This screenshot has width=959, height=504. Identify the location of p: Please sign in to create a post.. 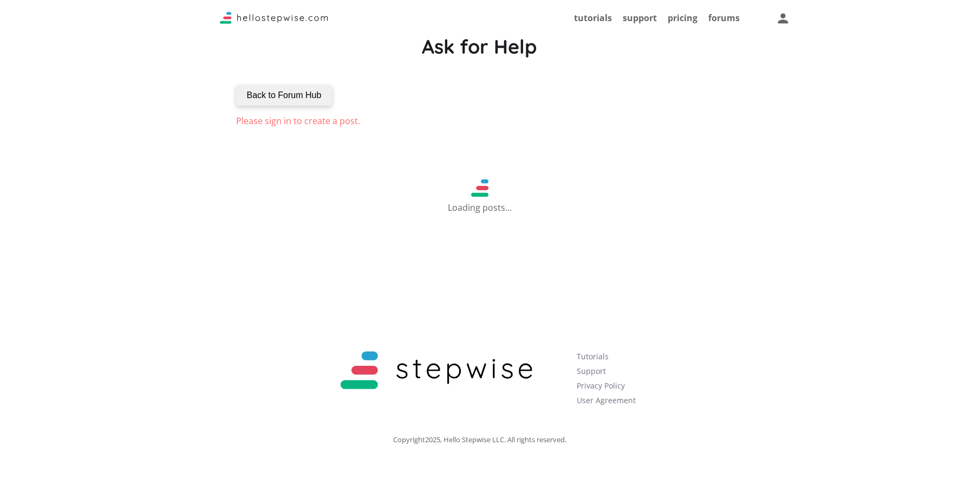
(480, 121).